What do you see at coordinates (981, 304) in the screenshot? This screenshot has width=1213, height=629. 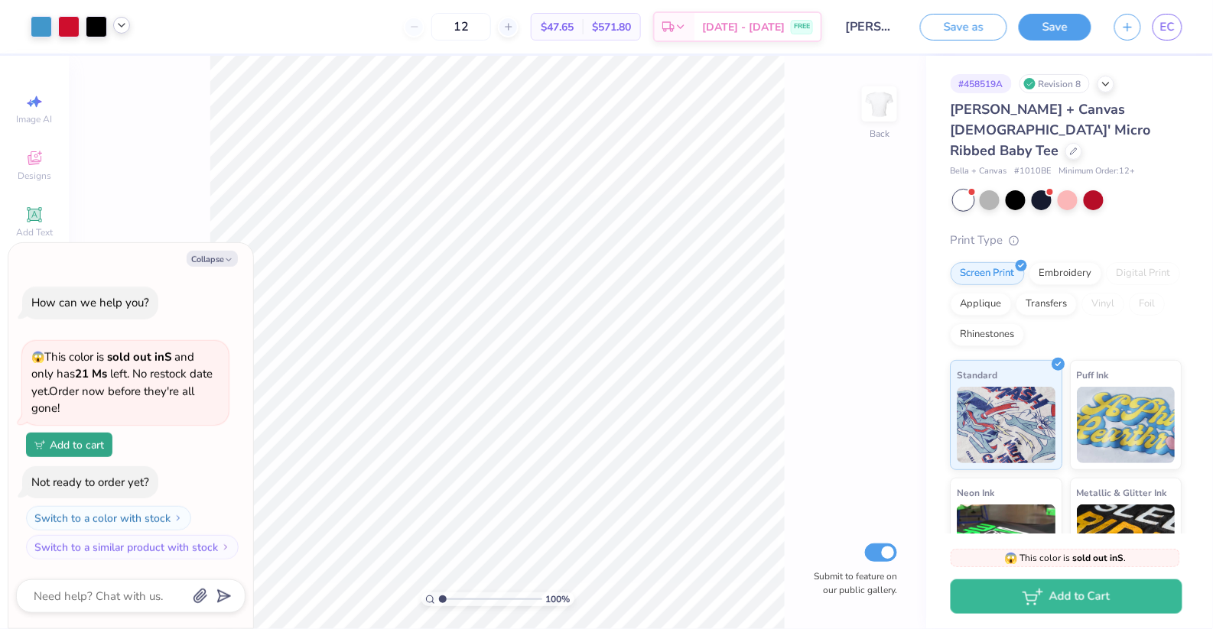 I see `div: Applique` at bounding box center [981, 304].